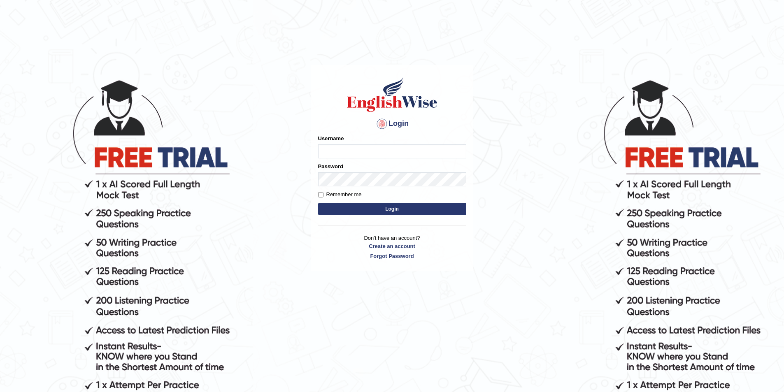 The height and width of the screenshot is (392, 784). Describe the element at coordinates (321, 195) in the screenshot. I see `input: Remember me` at that location.